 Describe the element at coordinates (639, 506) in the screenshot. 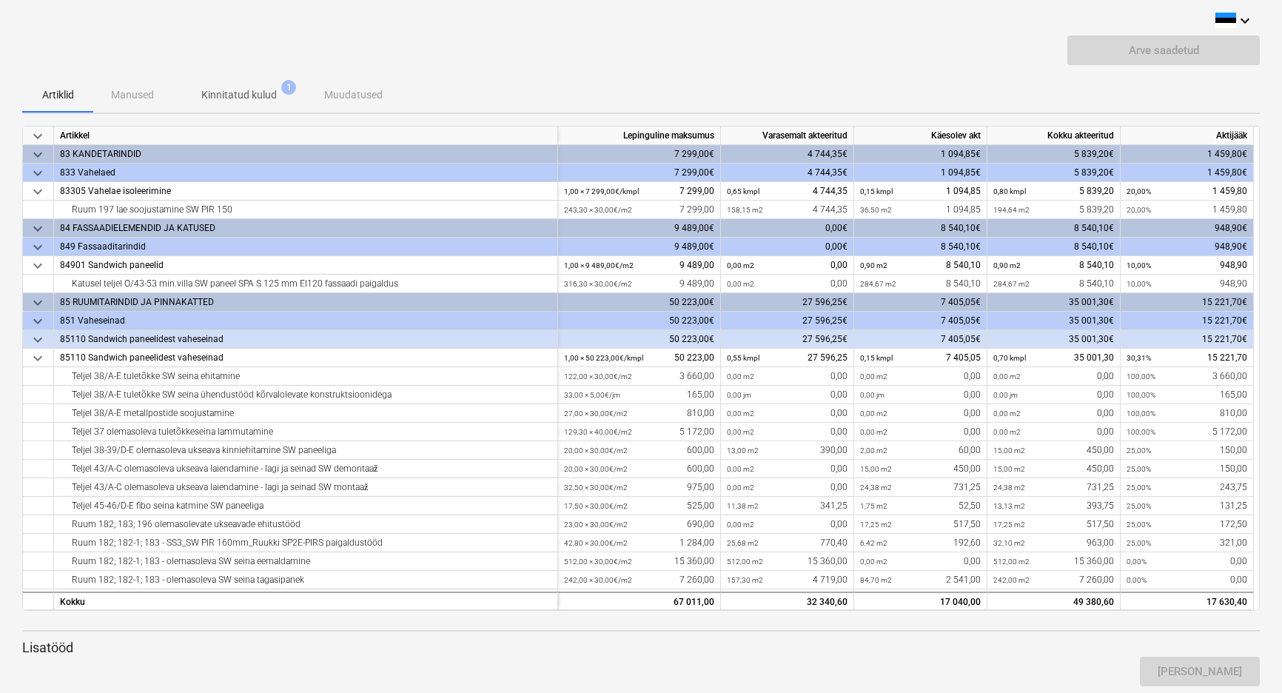

I see `div: 525,00` at that location.